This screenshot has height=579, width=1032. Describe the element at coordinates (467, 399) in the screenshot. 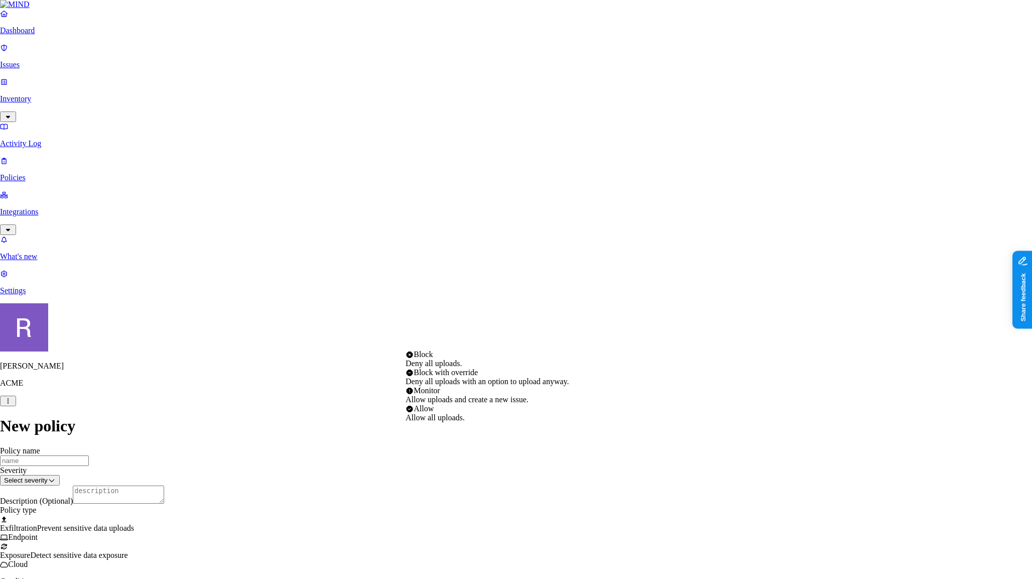

I see `span: Allow uploads and create a new issue.` at that location.